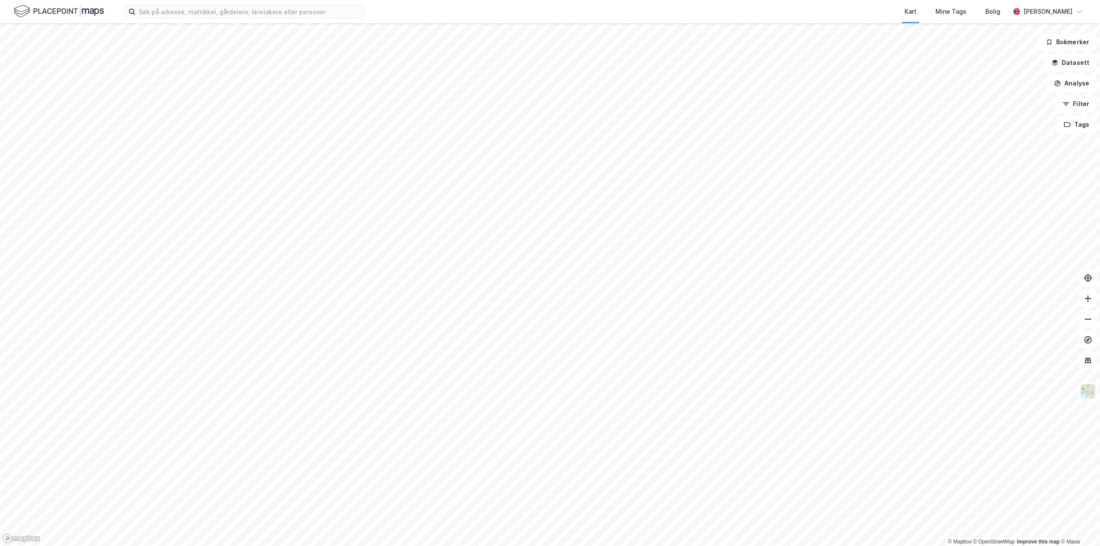 The height and width of the screenshot is (546, 1100). I want to click on div: Chat Widget, so click(1078, 525).